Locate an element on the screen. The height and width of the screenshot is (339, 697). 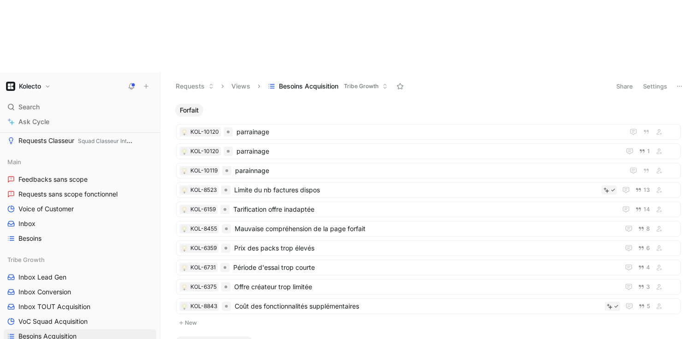
span: Besoins Acquisition is located at coordinates (309, 86).